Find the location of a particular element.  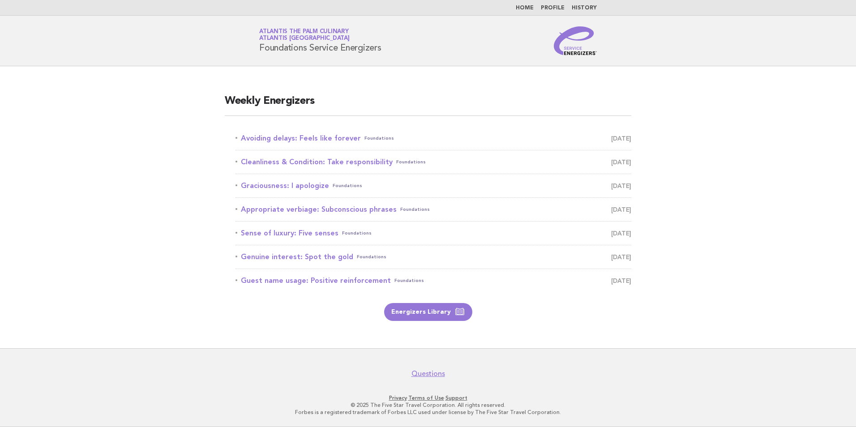

p: Forbes is a registered trademark of Forbes LLC used under license by The Five Star Travel Corpora... is located at coordinates (428, 412).